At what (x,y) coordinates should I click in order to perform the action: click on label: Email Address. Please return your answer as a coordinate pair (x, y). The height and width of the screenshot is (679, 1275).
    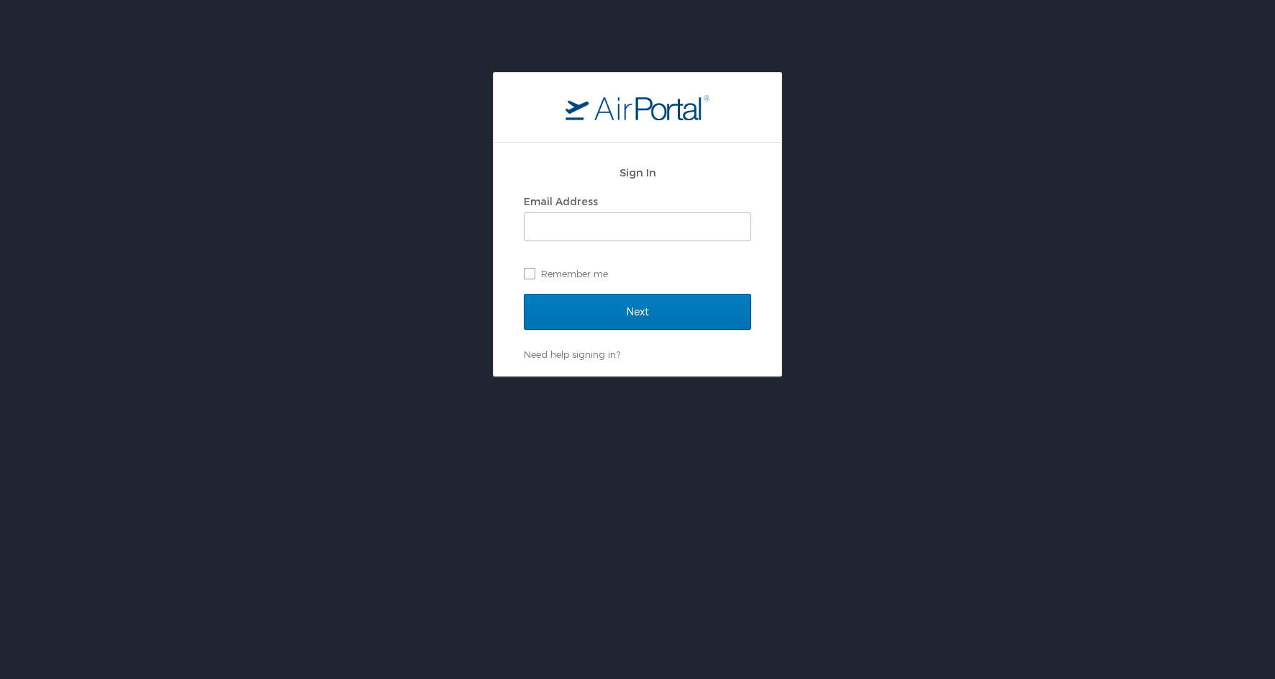
    Looking at the image, I should click on (561, 201).